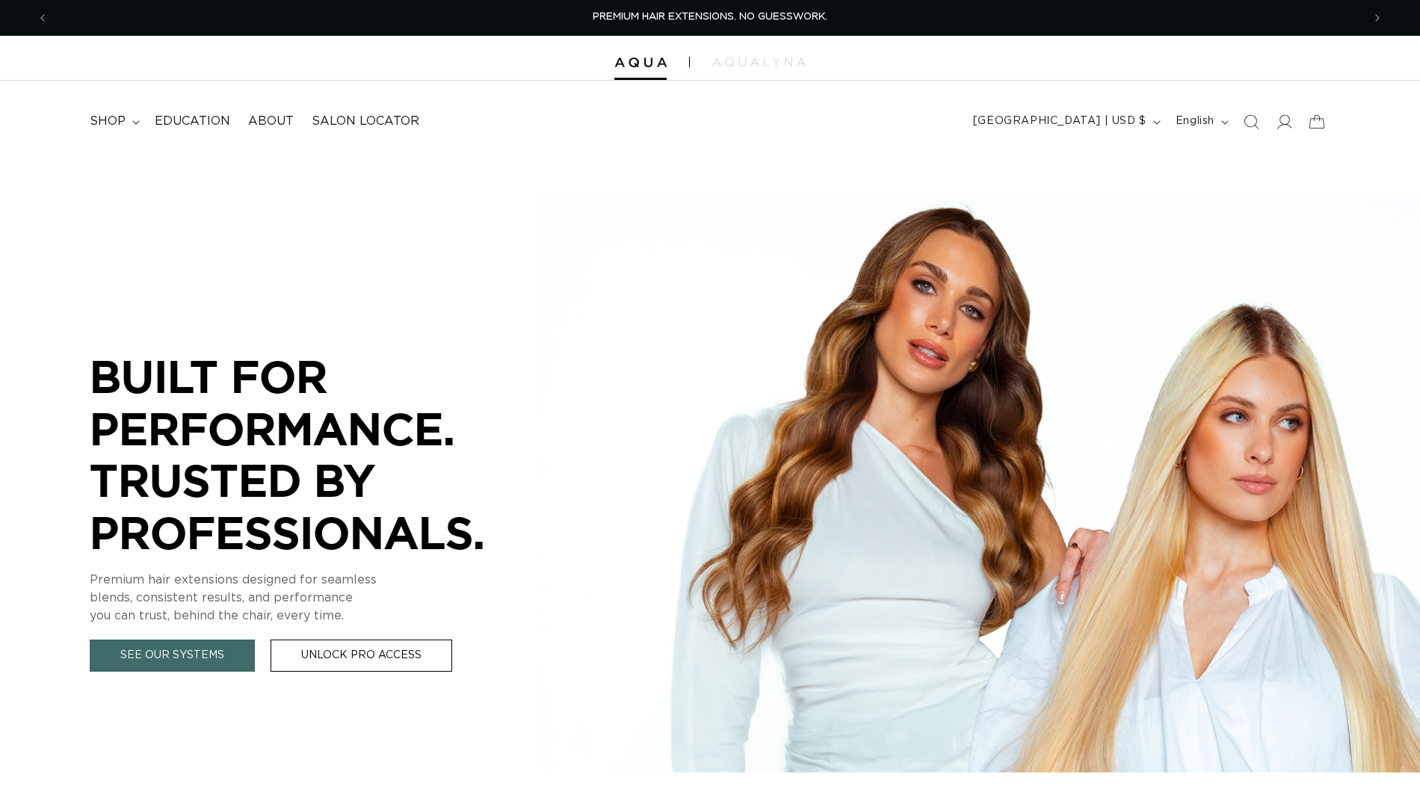  What do you see at coordinates (270, 121) in the screenshot?
I see `span: About` at bounding box center [270, 121].